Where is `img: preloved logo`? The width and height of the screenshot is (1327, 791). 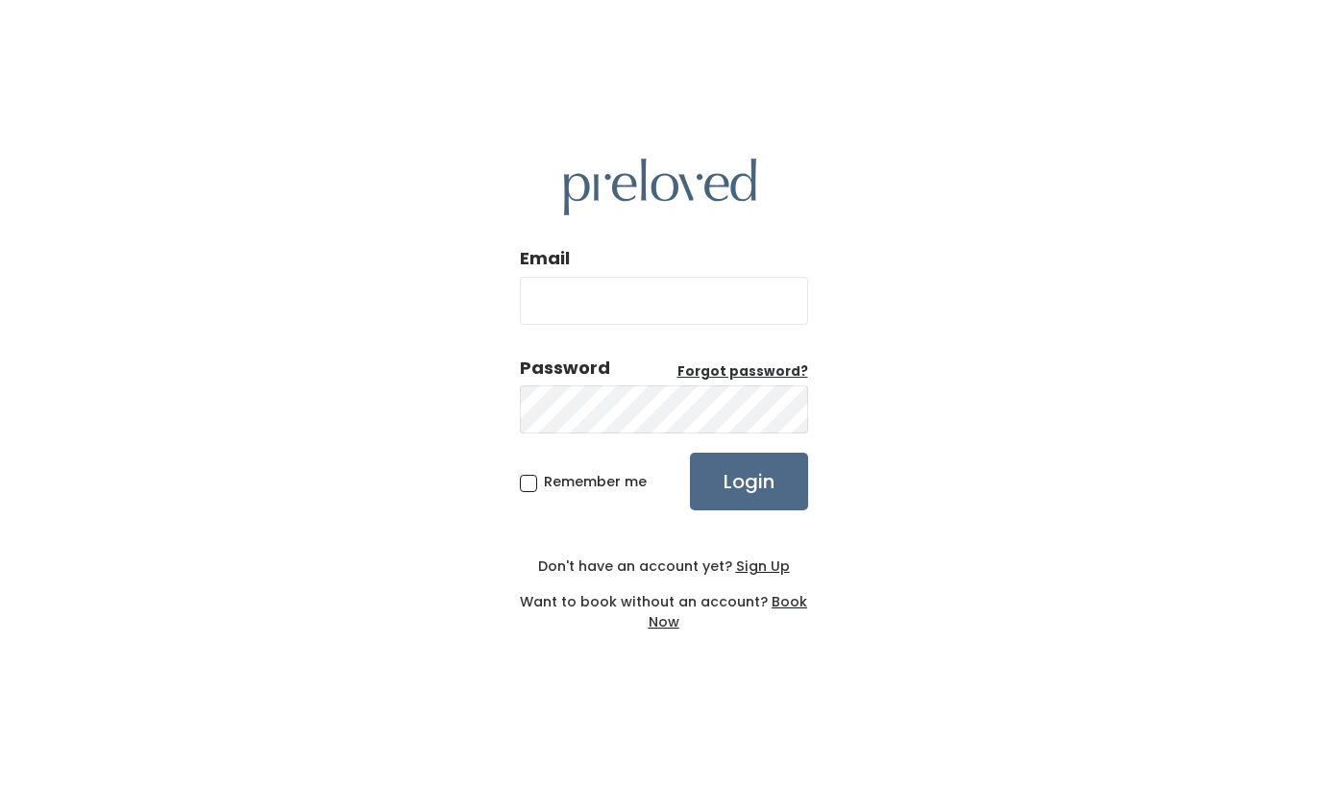
img: preloved logo is located at coordinates (660, 186).